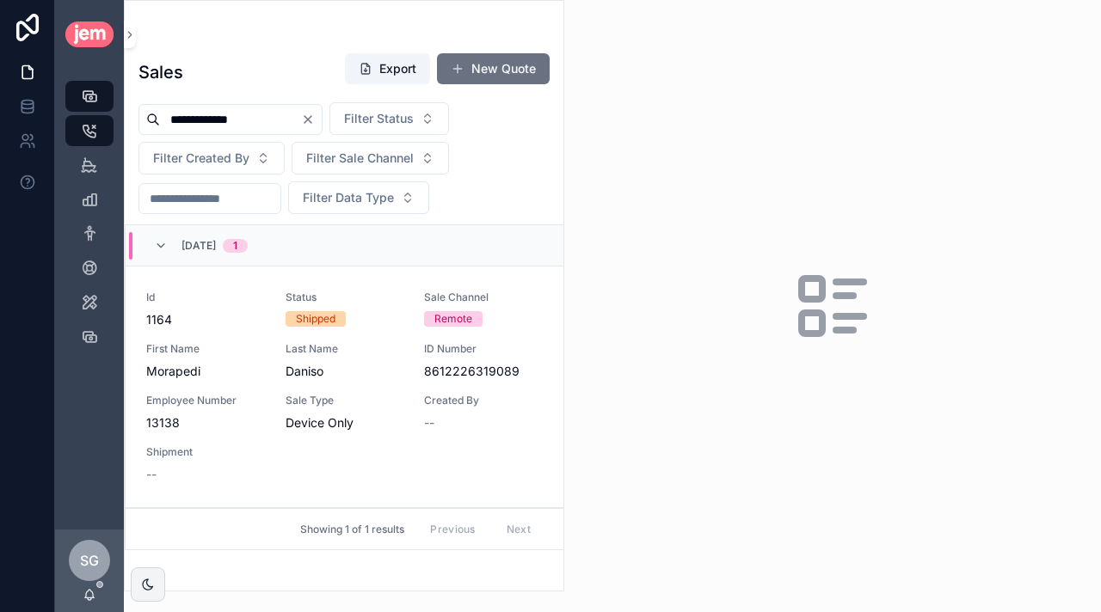  I want to click on span: Filter Sale Channel, so click(359, 158).